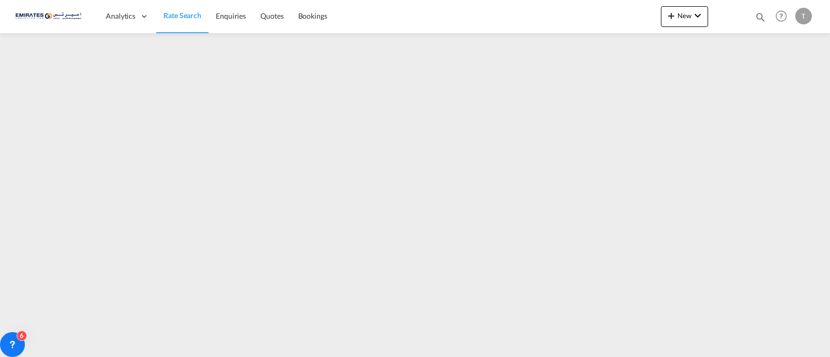 The image size is (830, 357). Describe the element at coordinates (182, 15) in the screenshot. I see `span: Rate Search` at that location.